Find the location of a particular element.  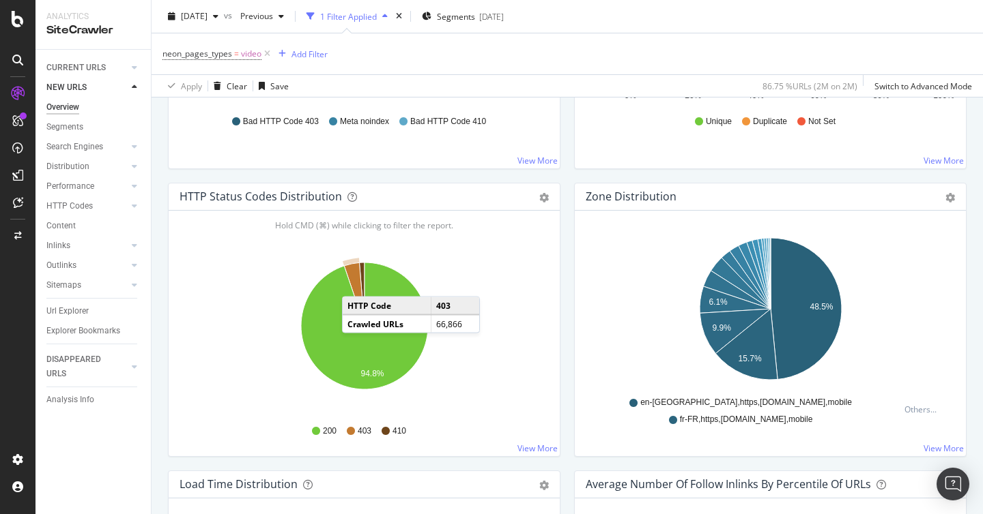

td: 66,866 is located at coordinates (455, 324).